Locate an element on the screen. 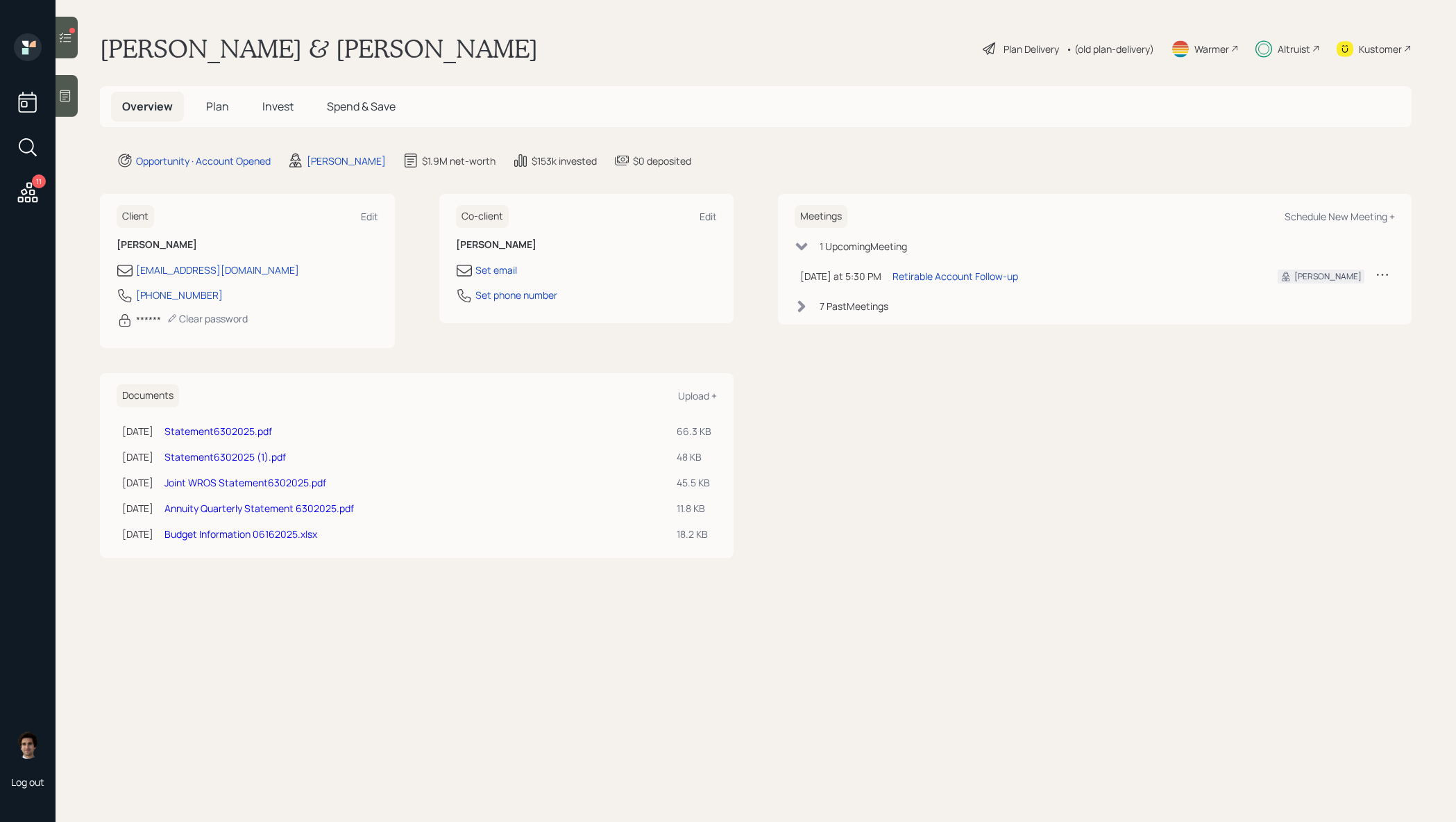 The image size is (1456, 822). a: Joint WROS Statement6302025.pdf is located at coordinates (245, 482).